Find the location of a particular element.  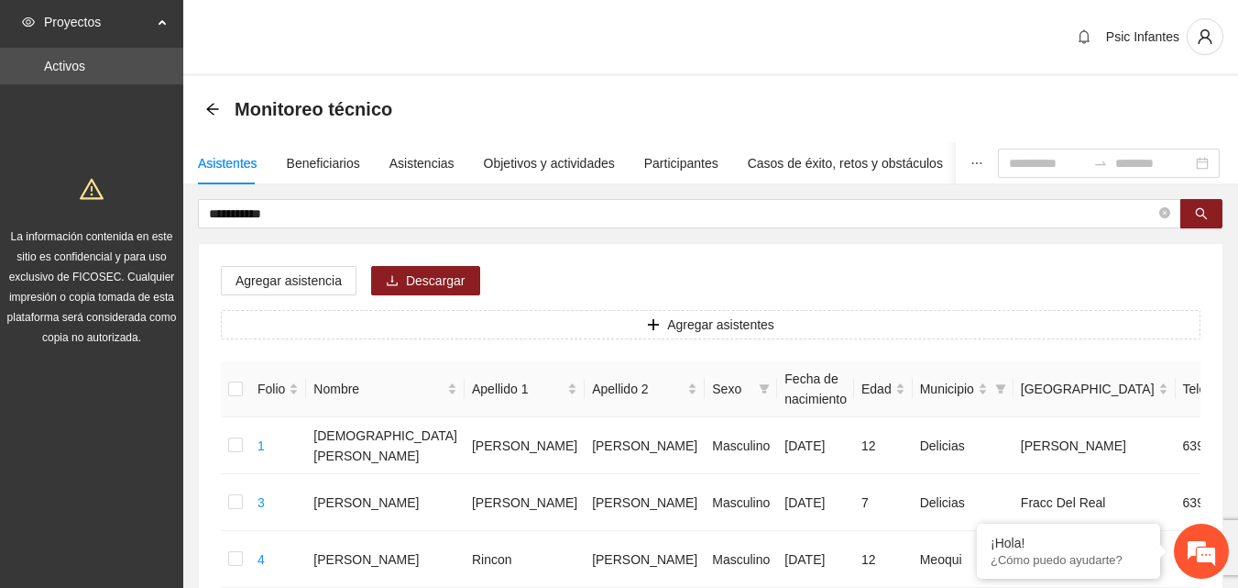

div: Asistencias is located at coordinates (422, 163).